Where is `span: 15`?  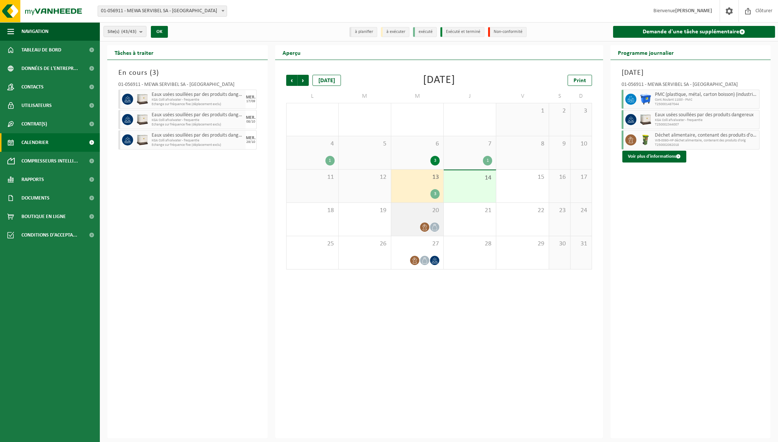
span: 15 is located at coordinates (522, 177).